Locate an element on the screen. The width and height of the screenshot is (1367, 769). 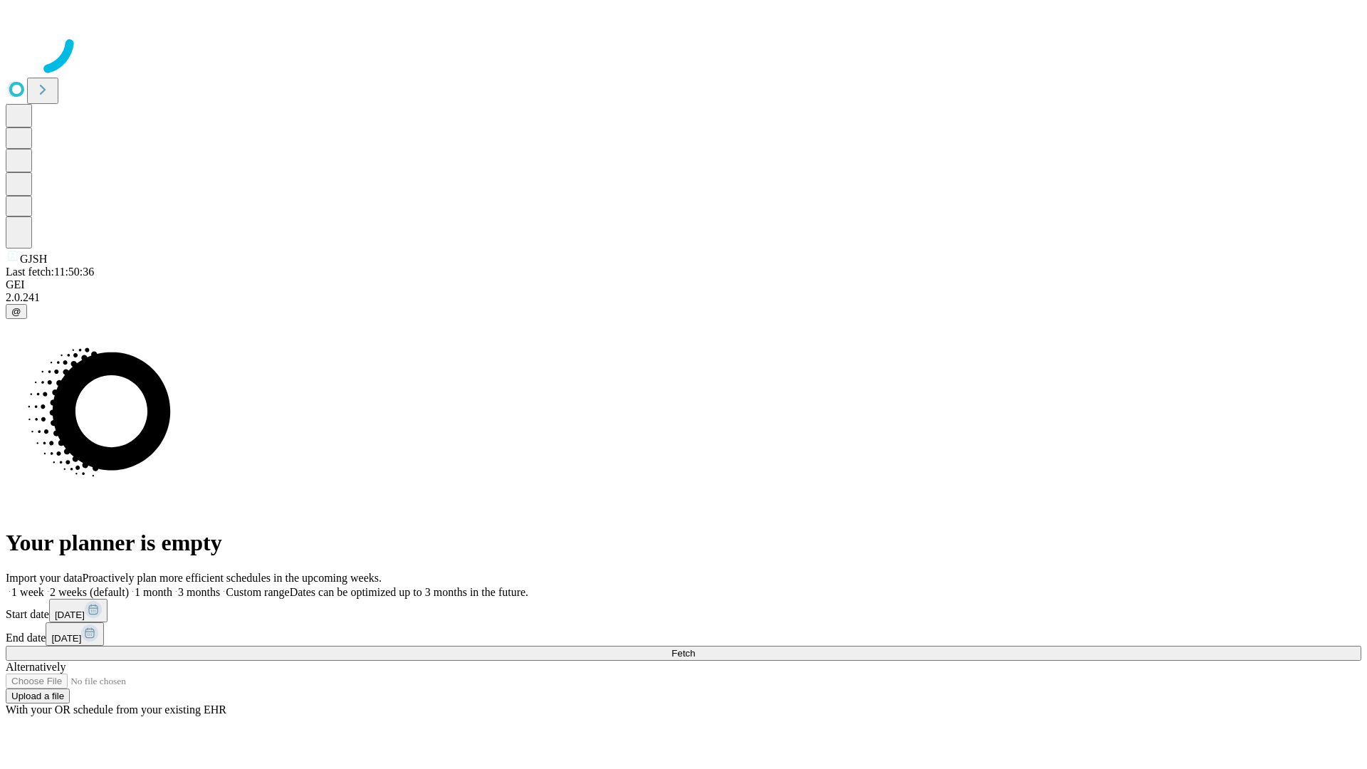
span: GJSH is located at coordinates (33, 258).